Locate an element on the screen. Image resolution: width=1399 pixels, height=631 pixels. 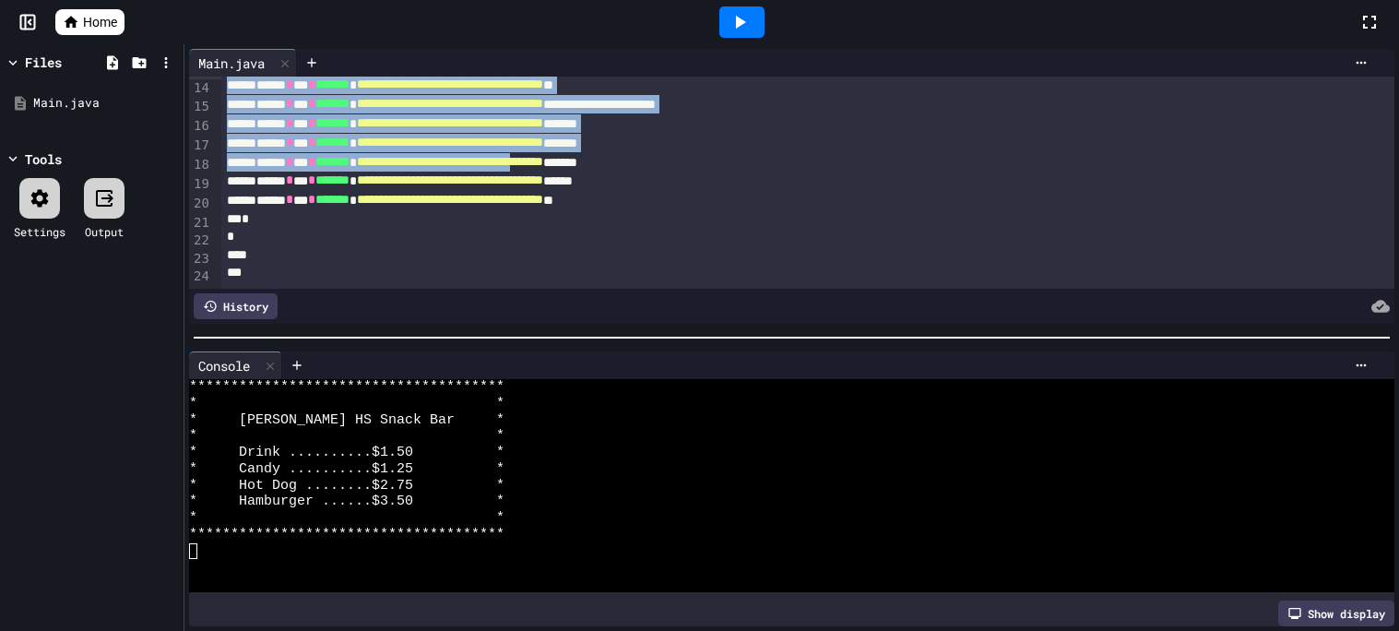
div: 18 is located at coordinates (200, 165).